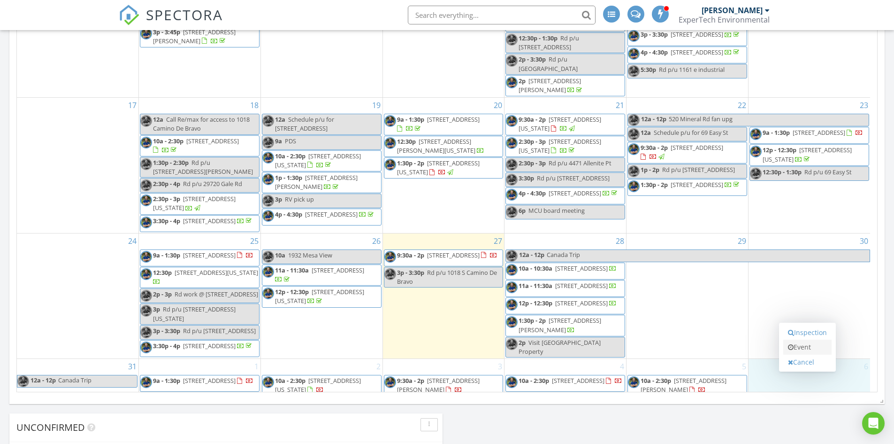 The image size is (894, 444). I want to click on img: The Best Home Inspection Software - Spectora, so click(129, 15).